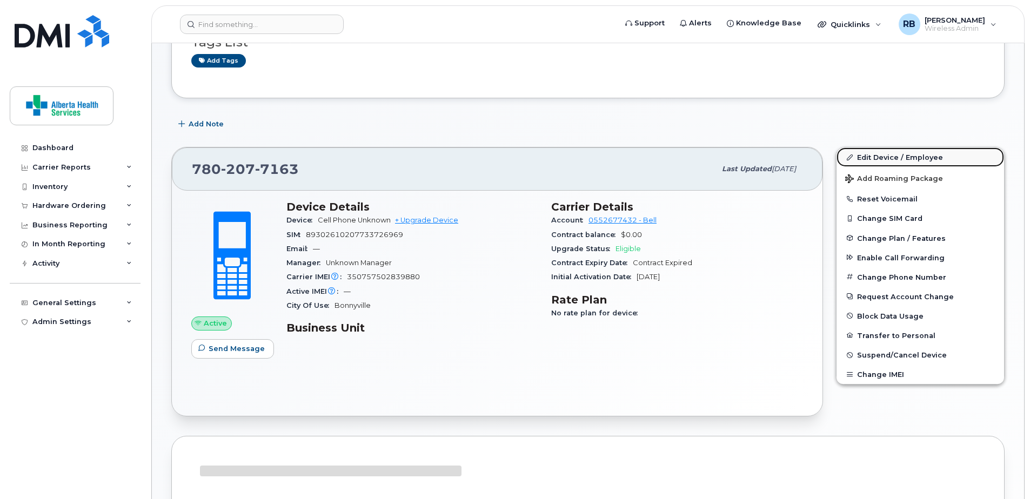 The height and width of the screenshot is (499, 1030). Describe the element at coordinates (650, 23) in the screenshot. I see `span: Support` at that location.